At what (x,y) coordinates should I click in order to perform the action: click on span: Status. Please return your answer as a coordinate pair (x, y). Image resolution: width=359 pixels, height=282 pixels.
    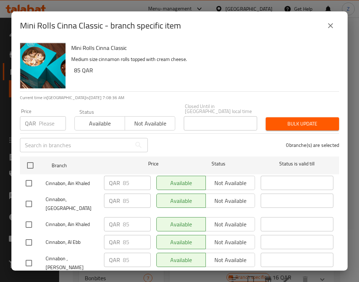
    Looking at the image, I should click on (219, 164).